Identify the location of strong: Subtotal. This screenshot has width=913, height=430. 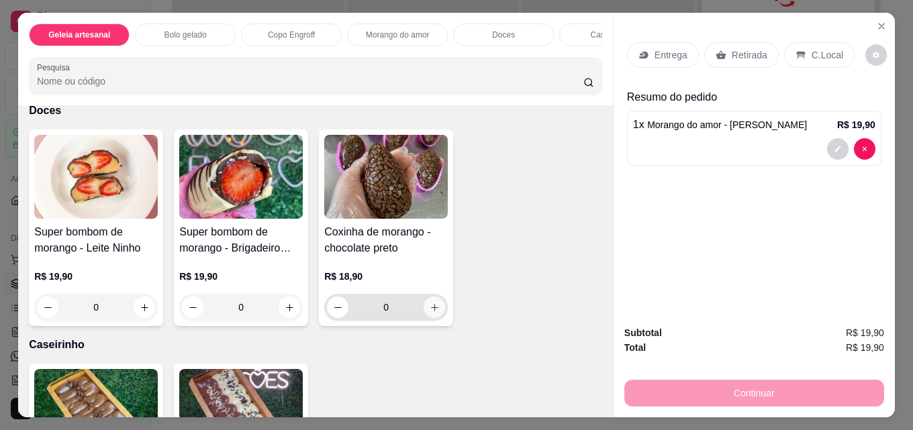
(643, 333).